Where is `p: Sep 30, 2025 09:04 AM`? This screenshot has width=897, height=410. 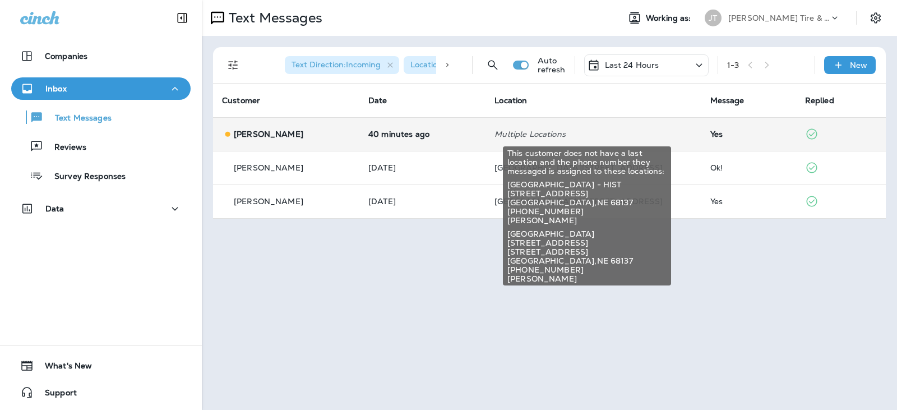 p: Sep 30, 2025 09:04 AM is located at coordinates (422, 201).